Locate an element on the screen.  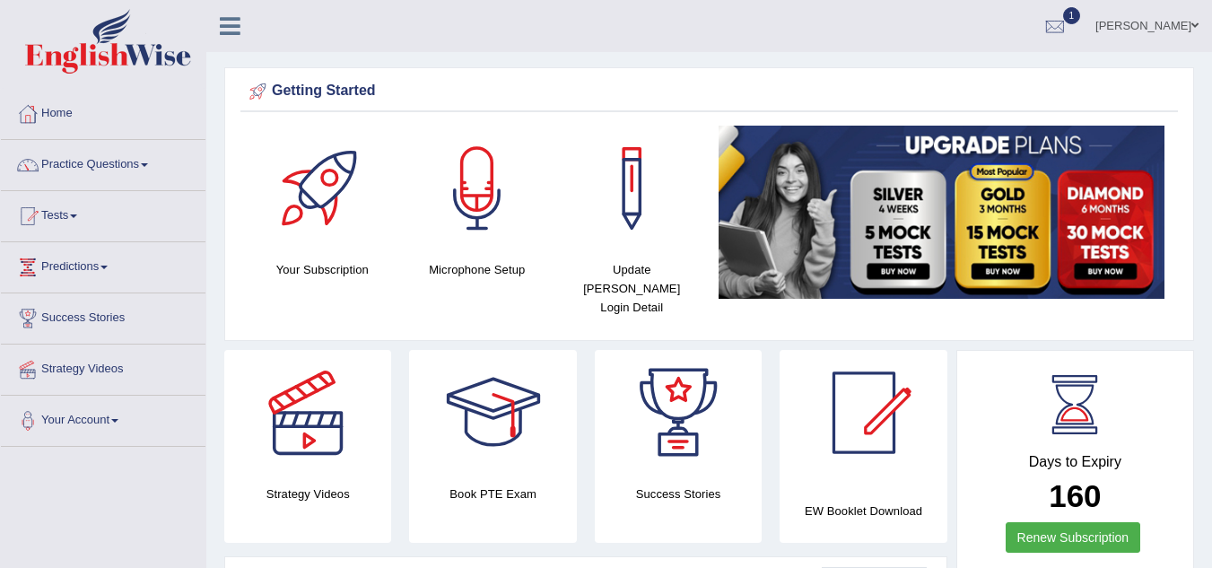
a: Practice Questions is located at coordinates (103, 162).